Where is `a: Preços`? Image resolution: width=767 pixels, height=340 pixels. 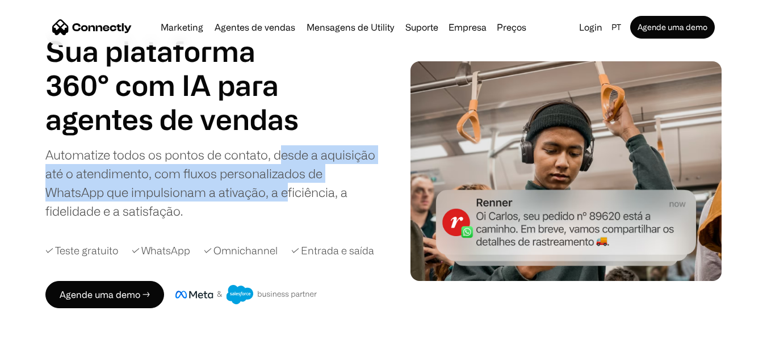
a: Preços is located at coordinates (511, 27).